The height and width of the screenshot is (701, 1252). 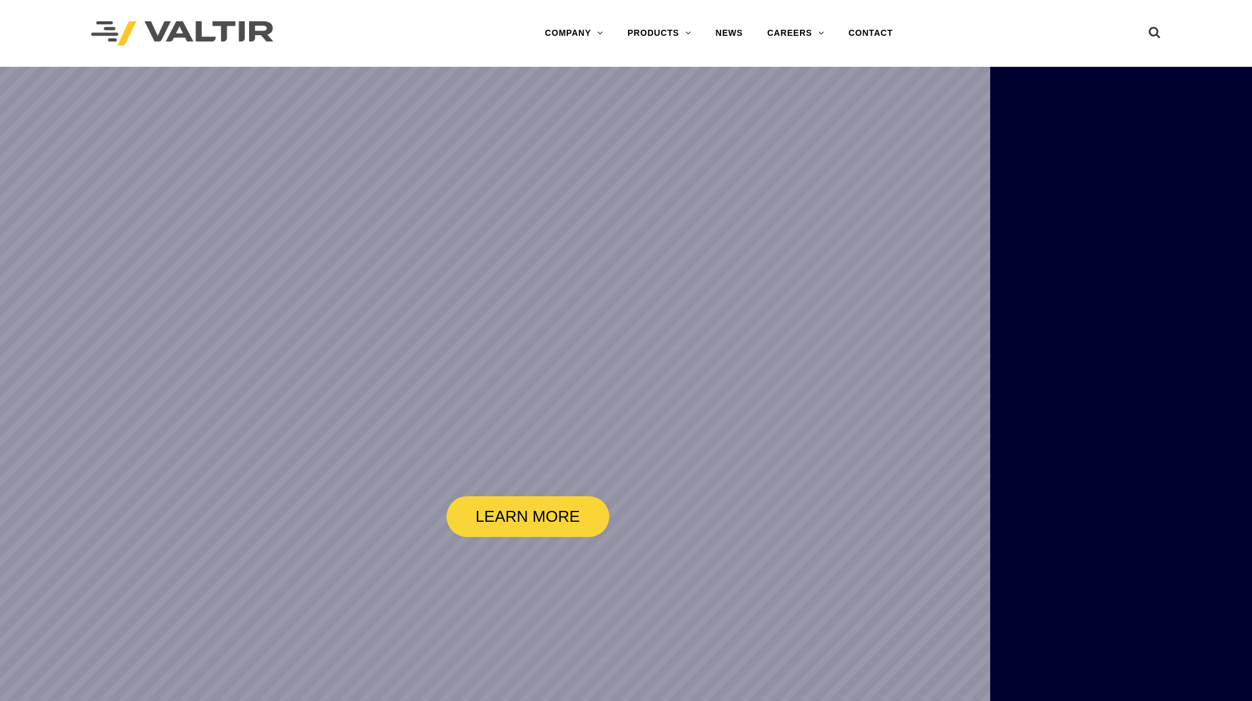 What do you see at coordinates (729, 33) in the screenshot?
I see `a: NEWS` at bounding box center [729, 33].